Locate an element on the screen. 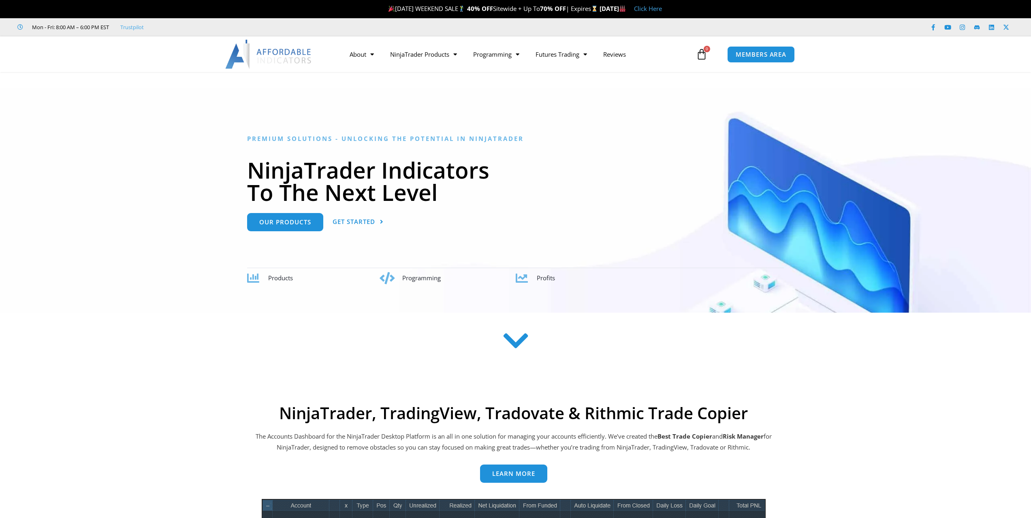  b: Best Trade Copier is located at coordinates (685, 436).